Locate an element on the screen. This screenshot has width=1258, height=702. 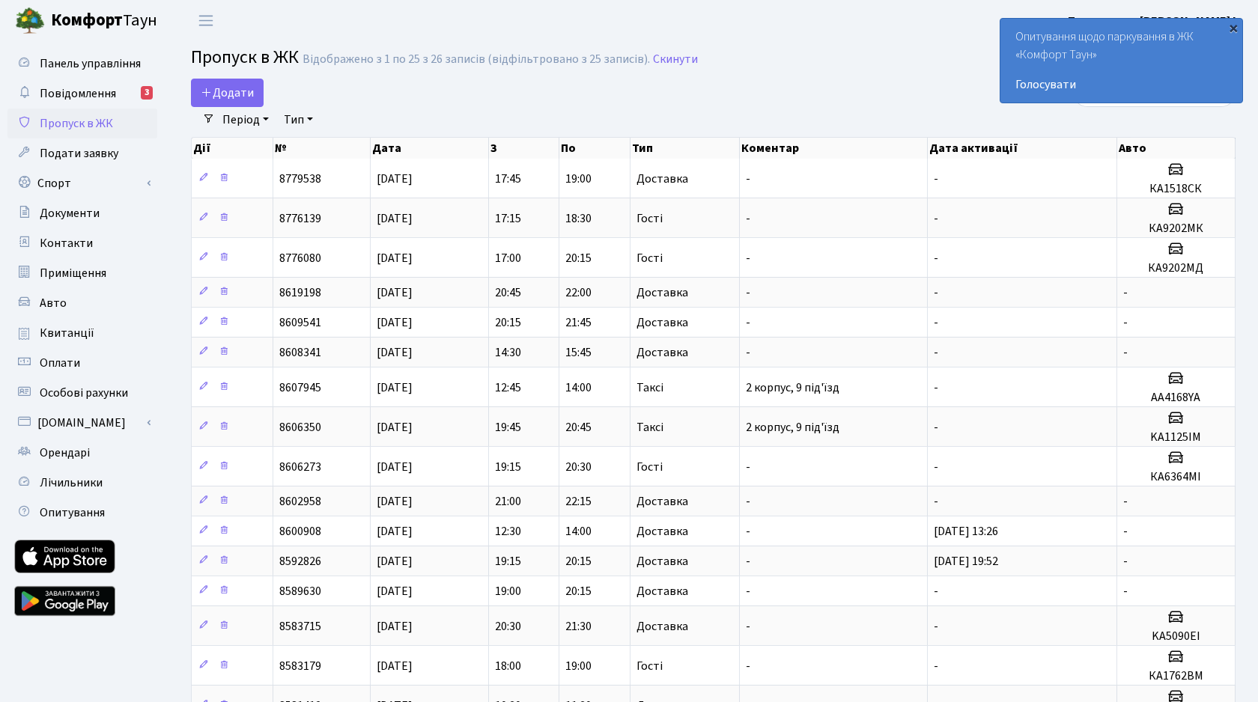
h5: KA1125IM is located at coordinates (1175, 437).